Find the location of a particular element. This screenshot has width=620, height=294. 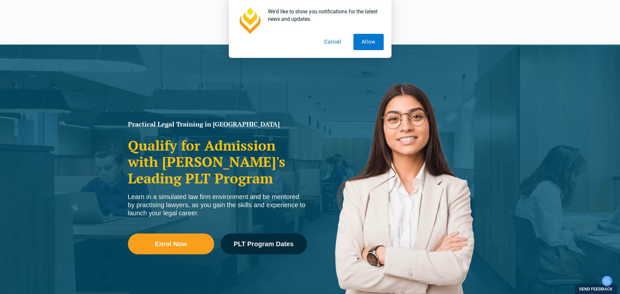

img: notification icon is located at coordinates (250, 21).